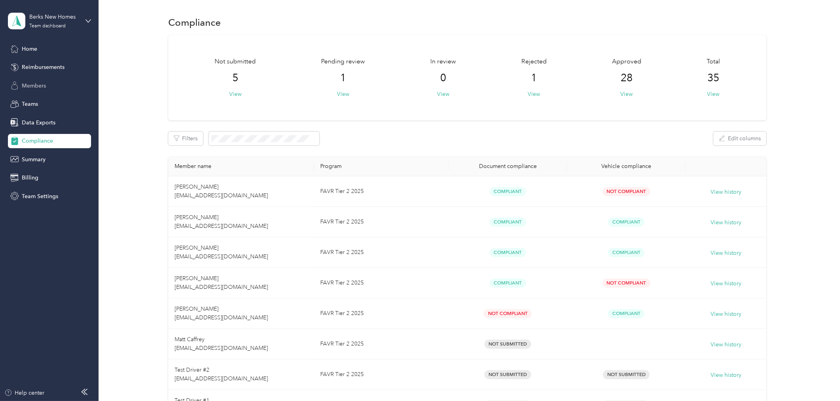 The height and width of the screenshot is (401, 840). What do you see at coordinates (34, 159) in the screenshot?
I see `span: Summary` at bounding box center [34, 159].